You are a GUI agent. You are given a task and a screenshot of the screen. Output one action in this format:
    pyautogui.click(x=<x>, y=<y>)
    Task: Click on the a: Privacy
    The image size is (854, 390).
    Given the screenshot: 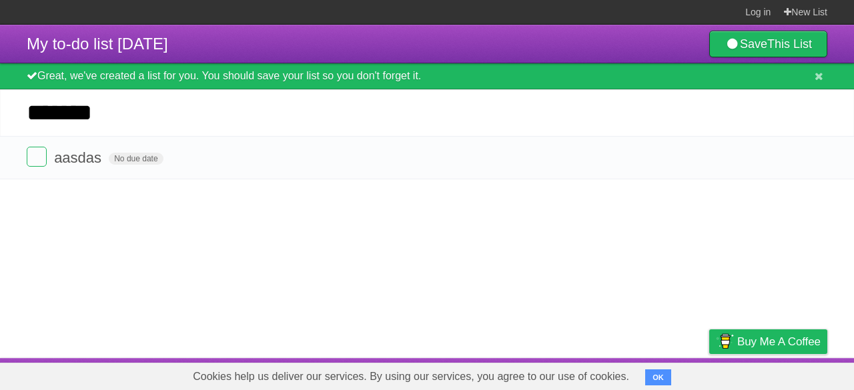 What is the action you would take?
    pyautogui.click(x=710, y=374)
    